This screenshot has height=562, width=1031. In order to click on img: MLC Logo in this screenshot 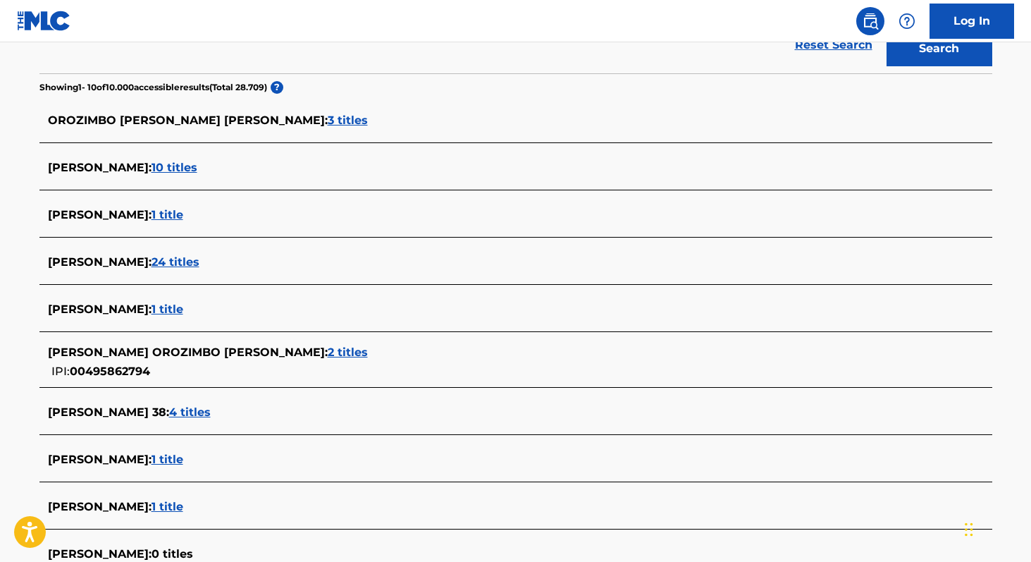, I will do `click(44, 20)`.